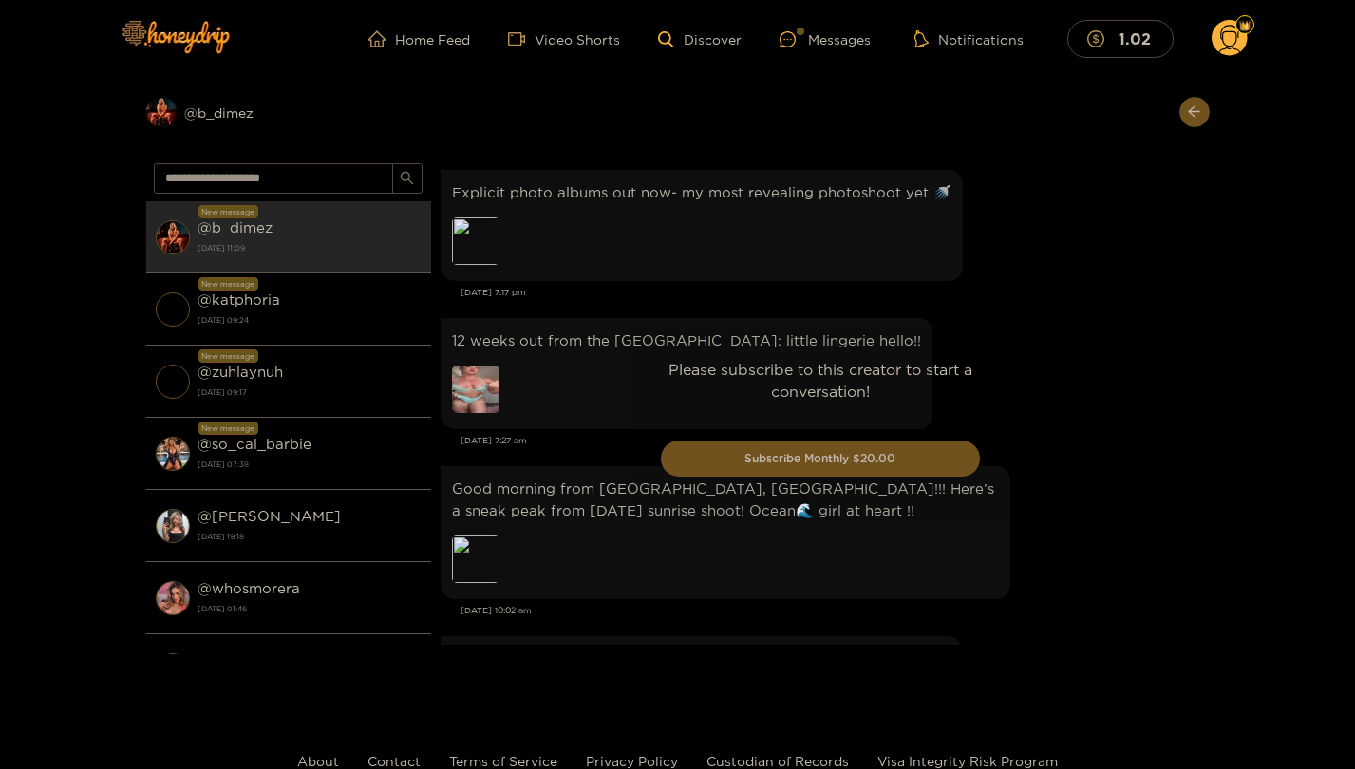  Describe the element at coordinates (968, 761) in the screenshot. I see `a: Visa Integrity Risk Program` at that location.